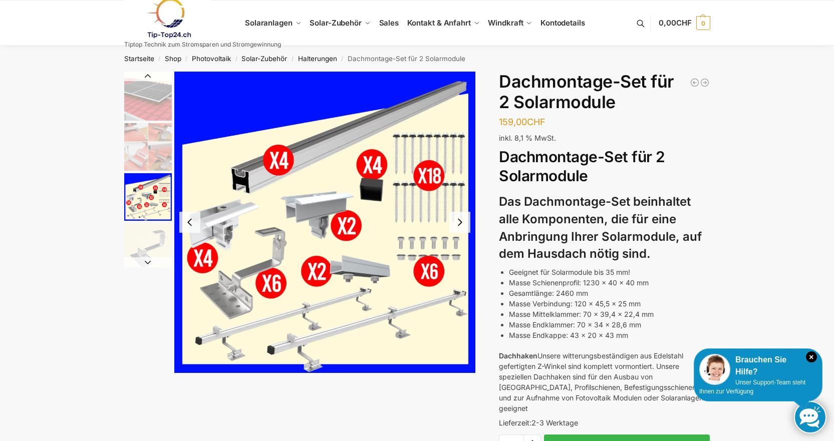 Image resolution: width=834 pixels, height=441 pixels. Describe the element at coordinates (695, 83) in the screenshot. I see `a: Halterung für 1 Photovoltaik Modul verstellbar Schwarz` at that location.